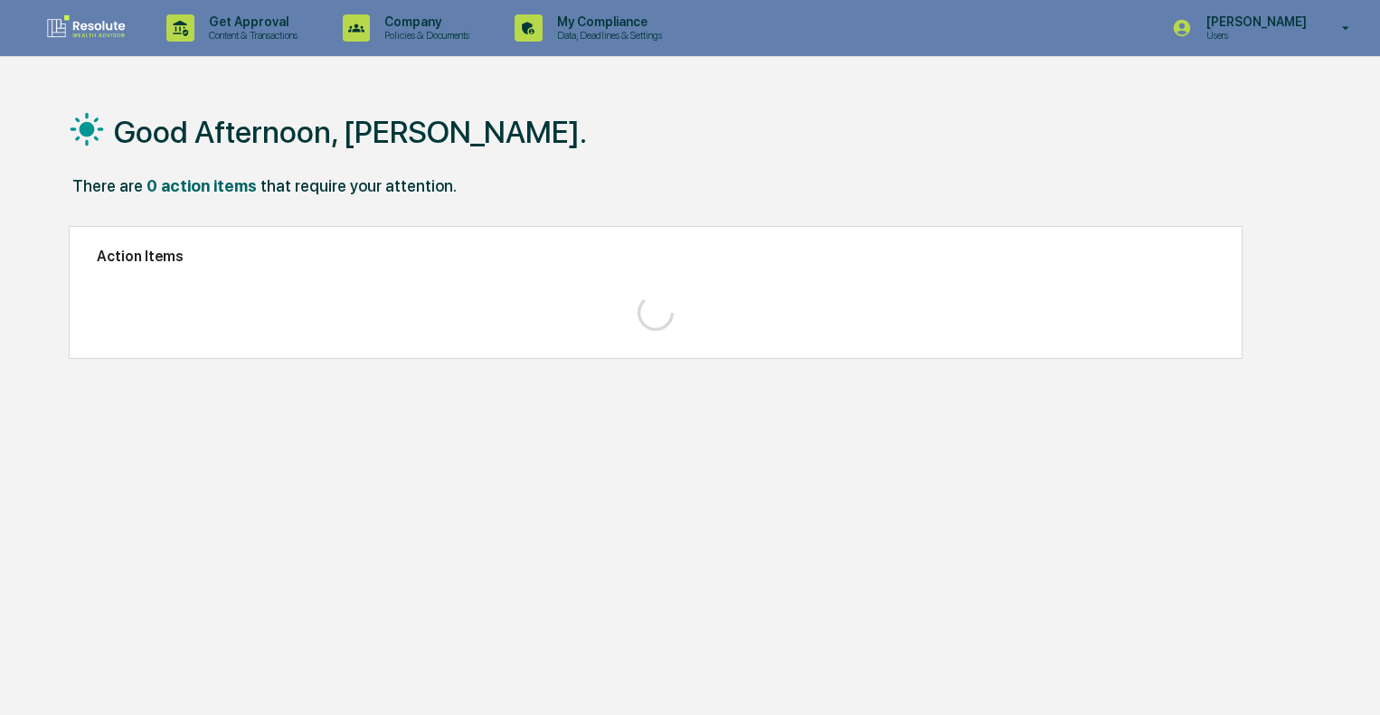 The height and width of the screenshot is (715, 1380). Describe the element at coordinates (1253, 35) in the screenshot. I see `p: Users` at that location.